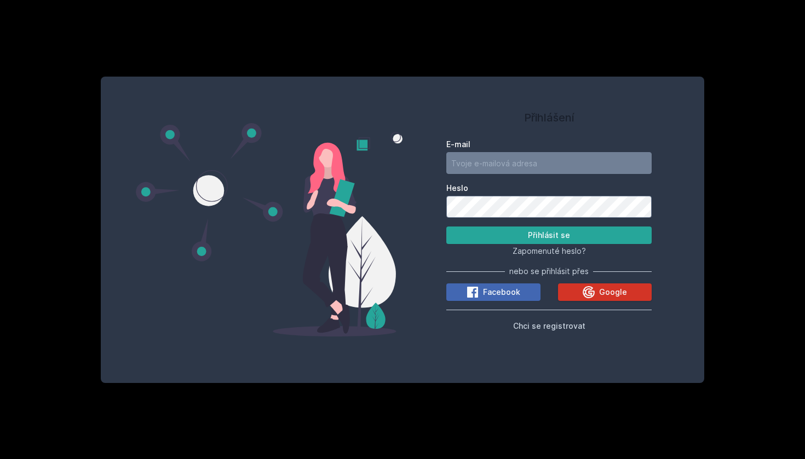  Describe the element at coordinates (501, 292) in the screenshot. I see `span: Facebook` at that location.